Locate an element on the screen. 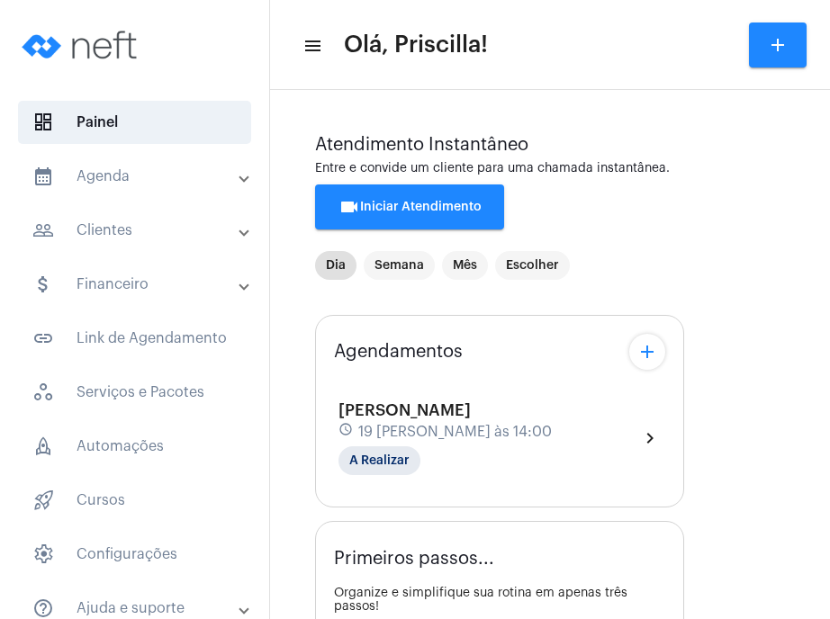 This screenshot has width=830, height=619. span: Link de Agendamento is located at coordinates (134, 338).